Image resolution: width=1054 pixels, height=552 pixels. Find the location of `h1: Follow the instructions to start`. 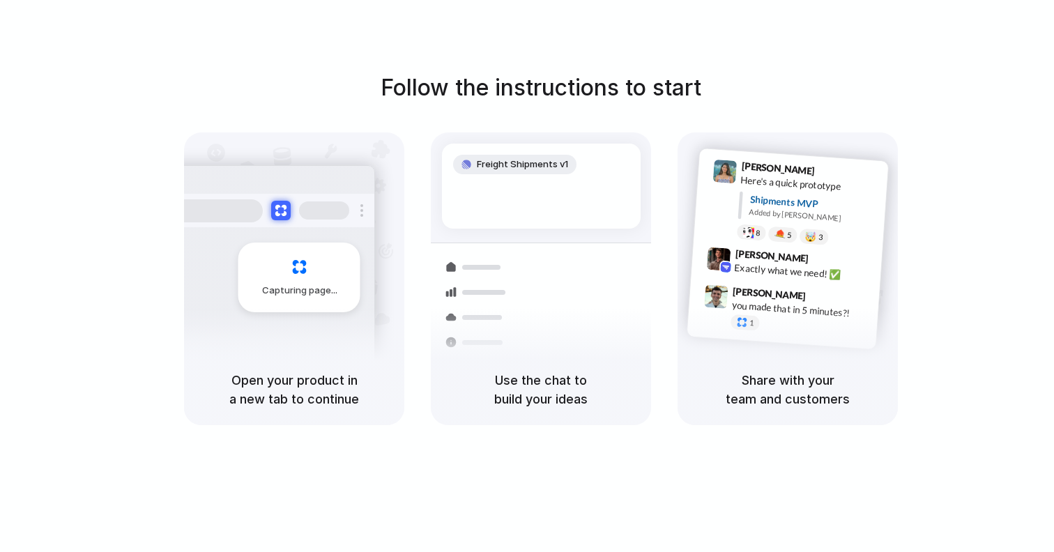

h1: Follow the instructions to start is located at coordinates (541, 88).